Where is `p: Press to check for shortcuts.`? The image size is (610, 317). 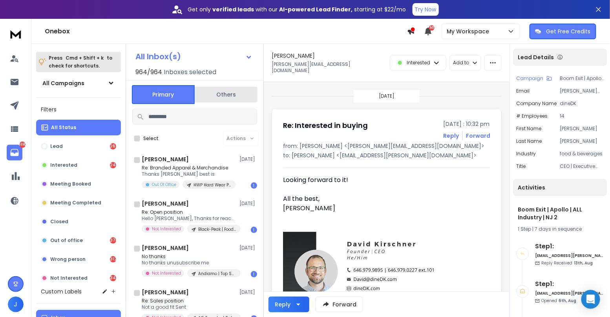 p: Press to check for shortcuts. is located at coordinates (81, 62).